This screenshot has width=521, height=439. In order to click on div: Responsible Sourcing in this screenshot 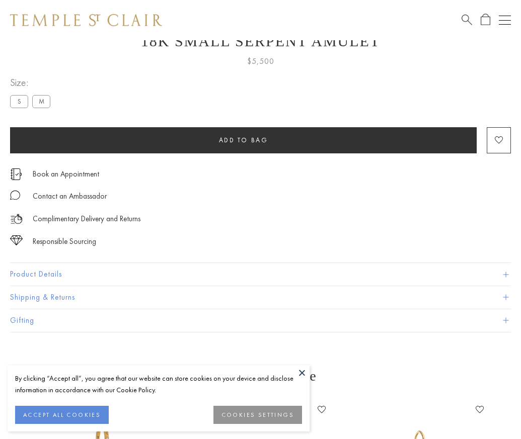, I will do `click(64, 242)`.